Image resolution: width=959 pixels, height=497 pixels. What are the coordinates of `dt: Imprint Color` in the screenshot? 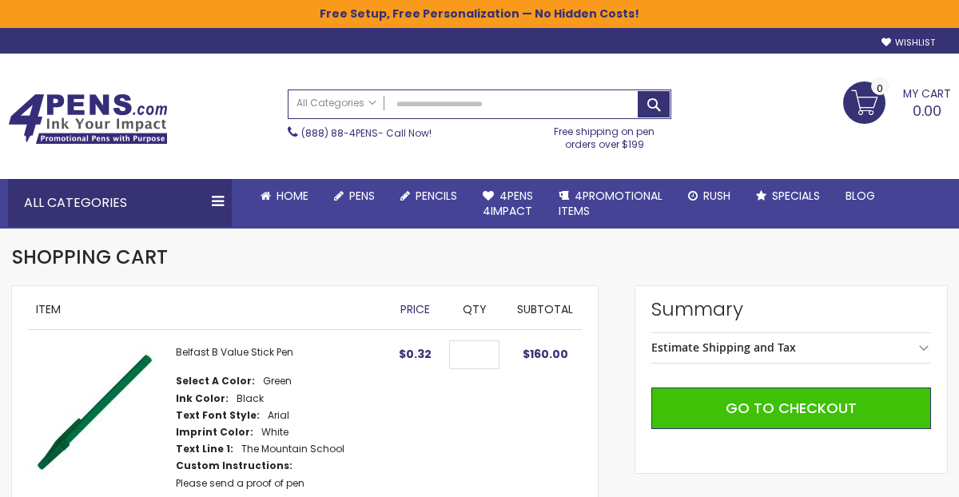 It's located at (214, 432).